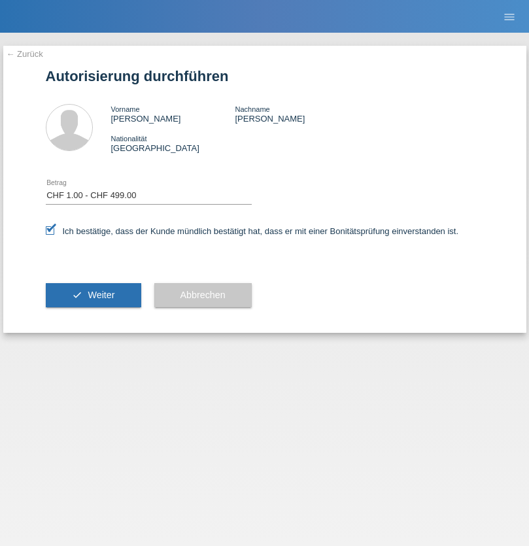  What do you see at coordinates (203, 295) in the screenshot?
I see `span: Abbrechen` at bounding box center [203, 295].